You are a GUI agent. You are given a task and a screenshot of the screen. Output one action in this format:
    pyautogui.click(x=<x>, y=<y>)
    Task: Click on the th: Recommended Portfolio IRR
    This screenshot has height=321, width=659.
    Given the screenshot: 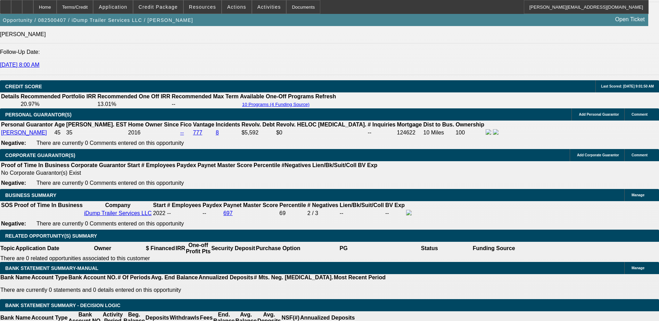 What is the action you would take?
    pyautogui.click(x=58, y=97)
    